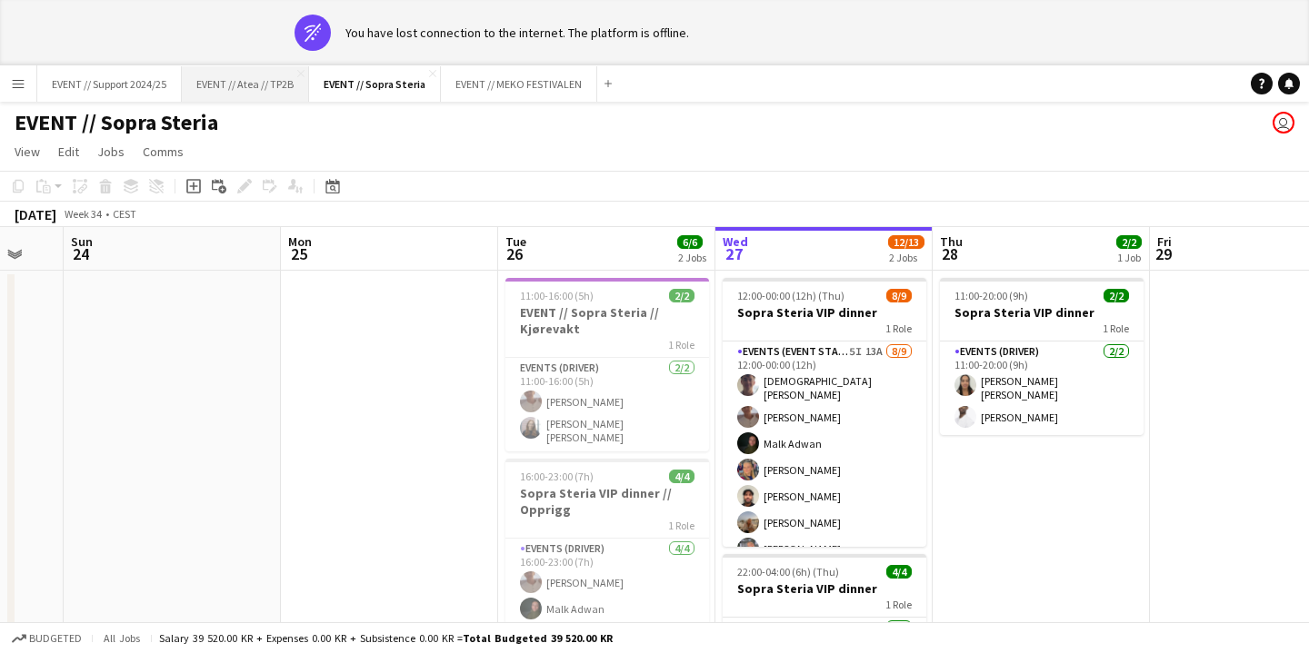 Image resolution: width=1309 pixels, height=653 pixels. I want to click on span: 24, so click(80, 254).